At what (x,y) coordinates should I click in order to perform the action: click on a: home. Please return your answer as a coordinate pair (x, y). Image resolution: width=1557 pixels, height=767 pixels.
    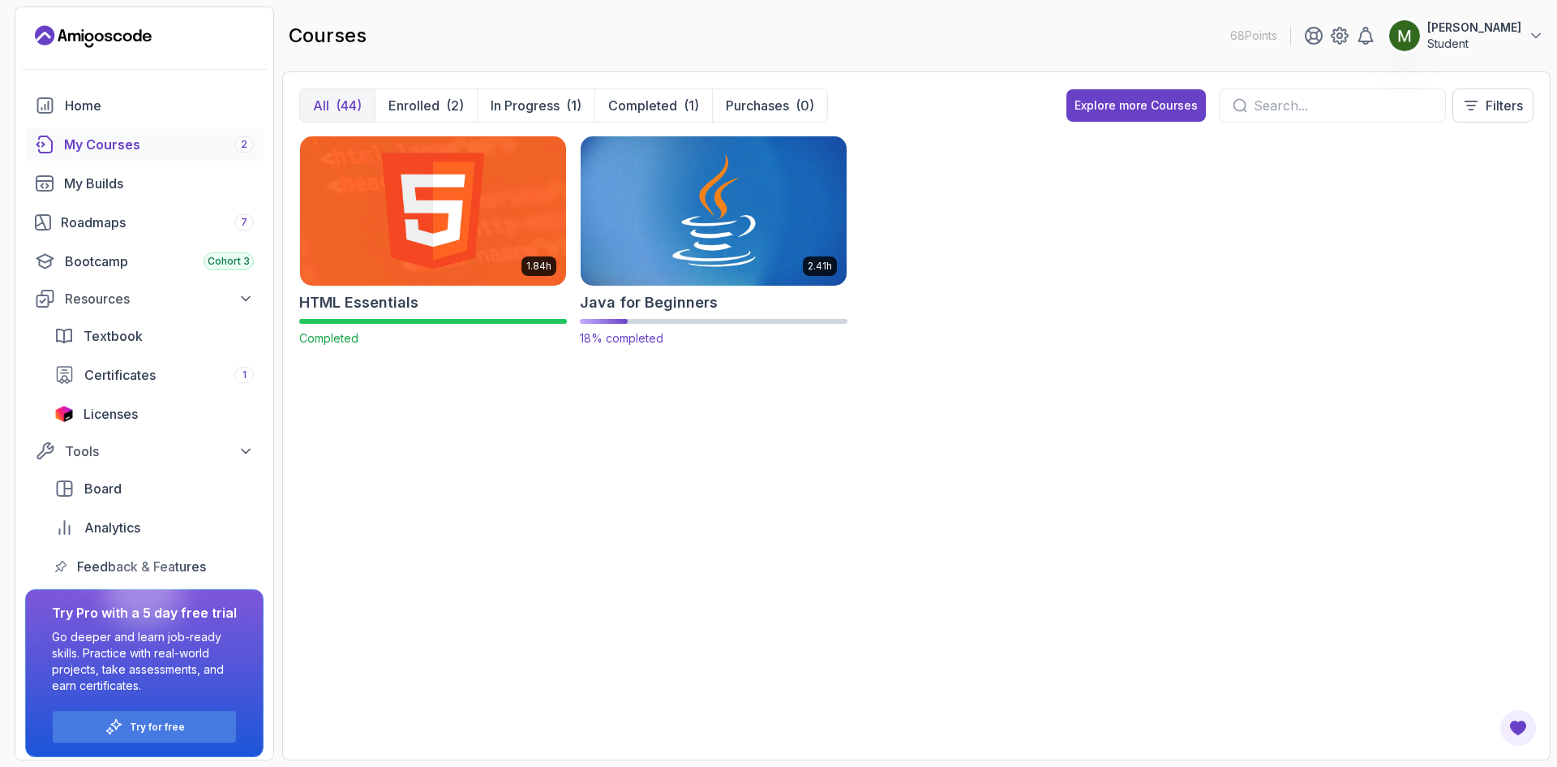
    Looking at the image, I should click on (144, 105).